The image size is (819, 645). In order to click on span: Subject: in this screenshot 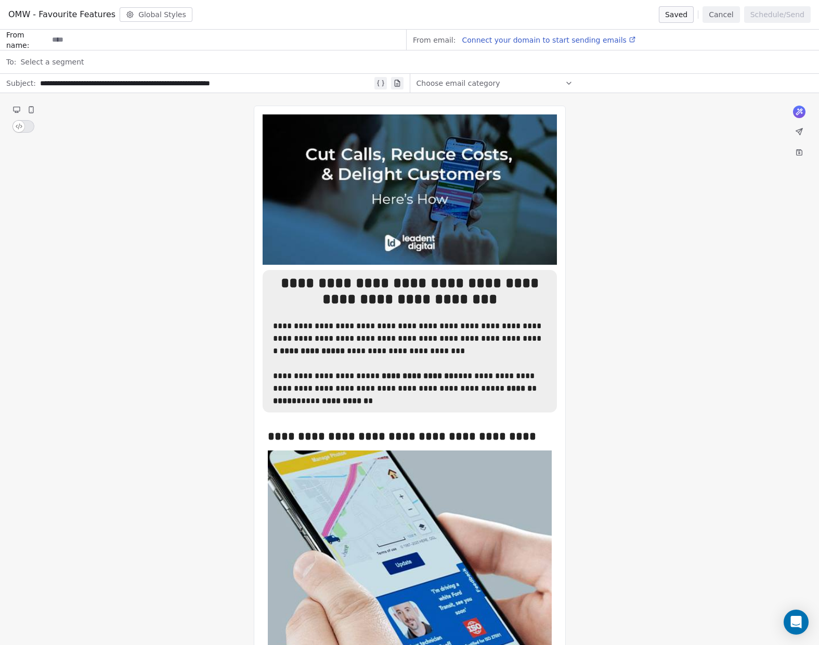, I will do `click(21, 85)`.